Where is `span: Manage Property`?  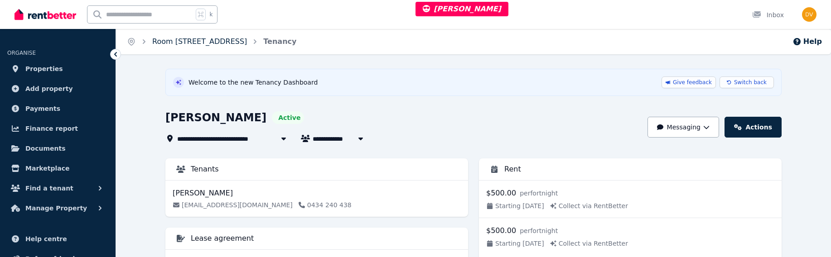
span: Manage Property is located at coordinates (56, 208).